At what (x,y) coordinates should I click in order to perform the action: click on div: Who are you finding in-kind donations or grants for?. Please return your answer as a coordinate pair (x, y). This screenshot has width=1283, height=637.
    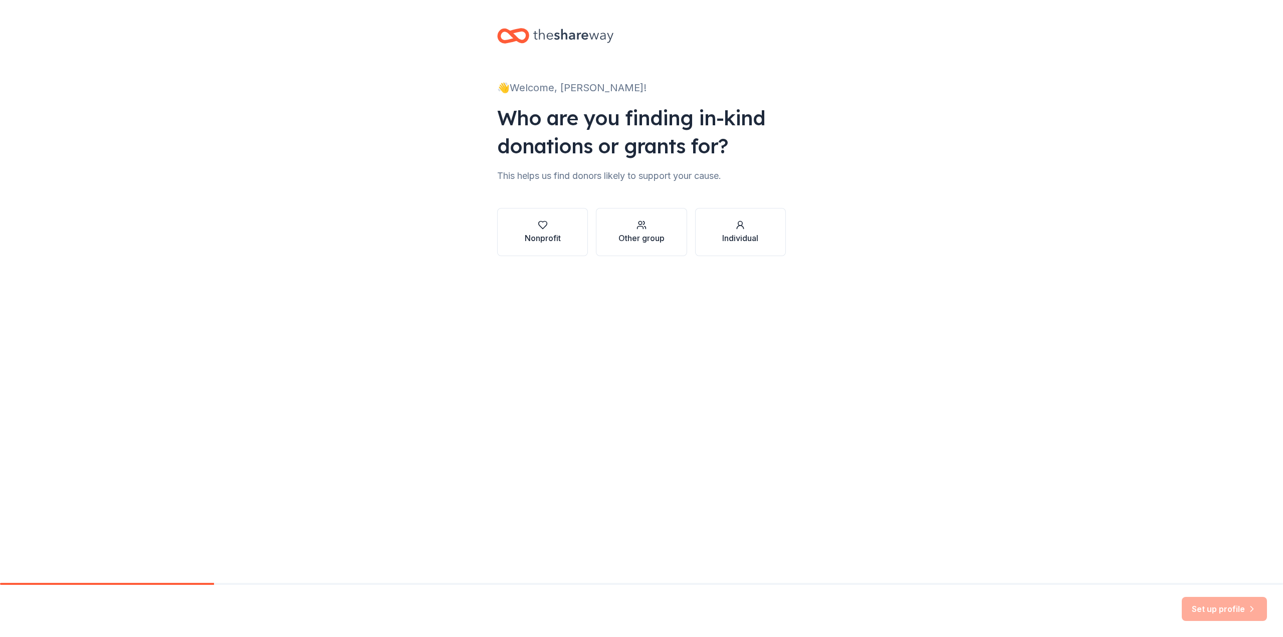
    Looking at the image, I should click on (641, 132).